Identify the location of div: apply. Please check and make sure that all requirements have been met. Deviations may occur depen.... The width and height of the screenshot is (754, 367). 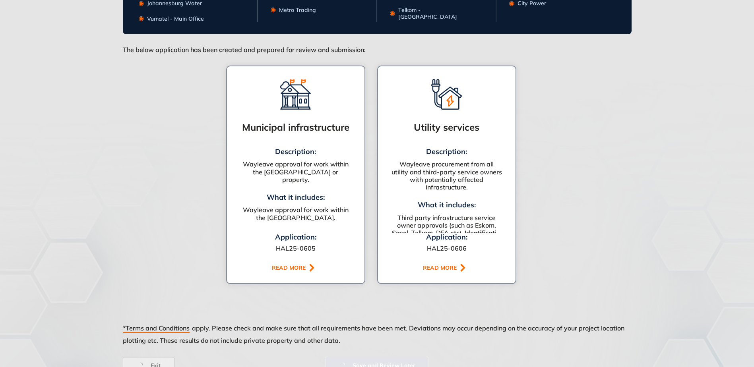
(377, 340).